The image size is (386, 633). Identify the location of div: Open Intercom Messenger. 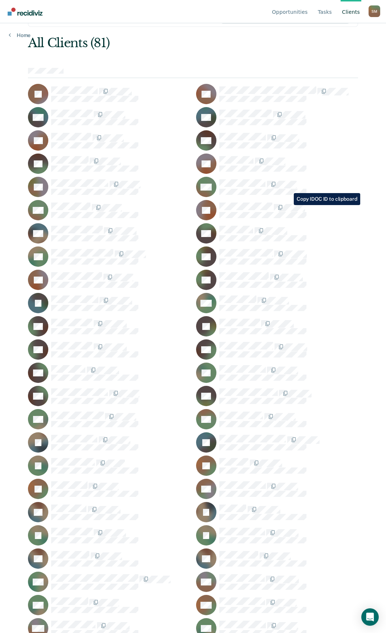
(370, 617).